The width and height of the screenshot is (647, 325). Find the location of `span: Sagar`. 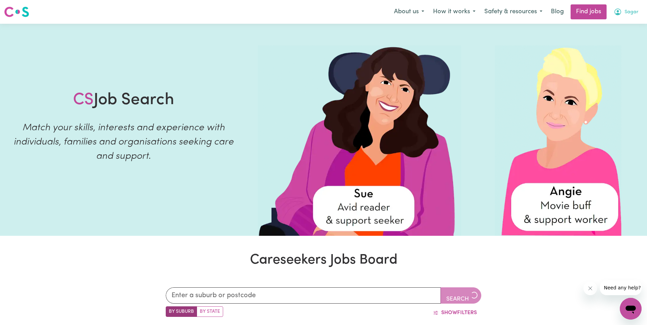

span: Sagar is located at coordinates (631, 12).